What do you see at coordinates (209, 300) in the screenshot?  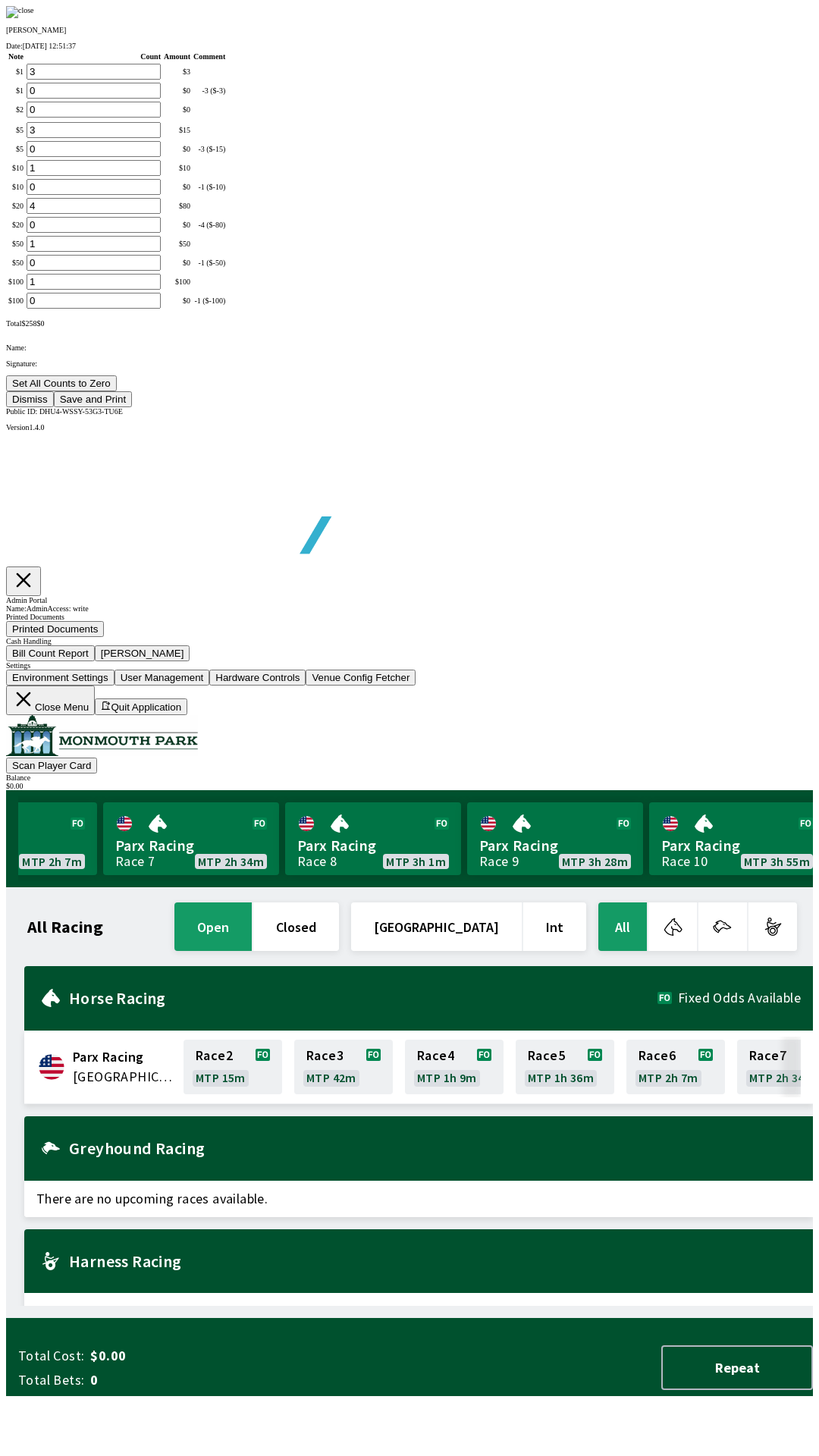 I see `div: -1 ($-100)` at bounding box center [209, 300].